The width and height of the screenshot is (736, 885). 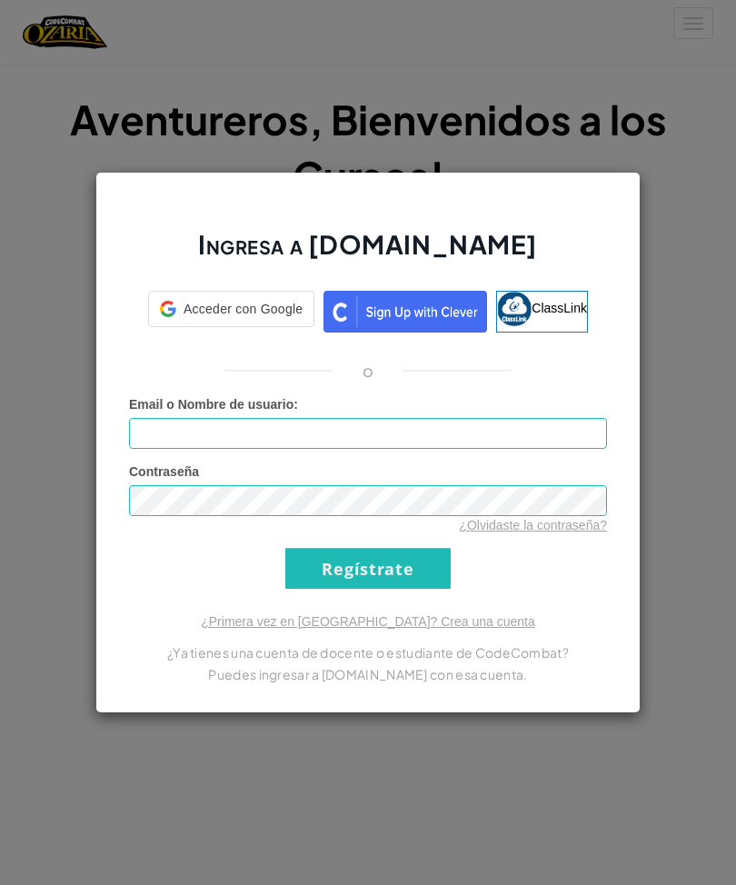 What do you see at coordinates (163, 471) in the screenshot?
I see `span: Contraseña` at bounding box center [163, 471].